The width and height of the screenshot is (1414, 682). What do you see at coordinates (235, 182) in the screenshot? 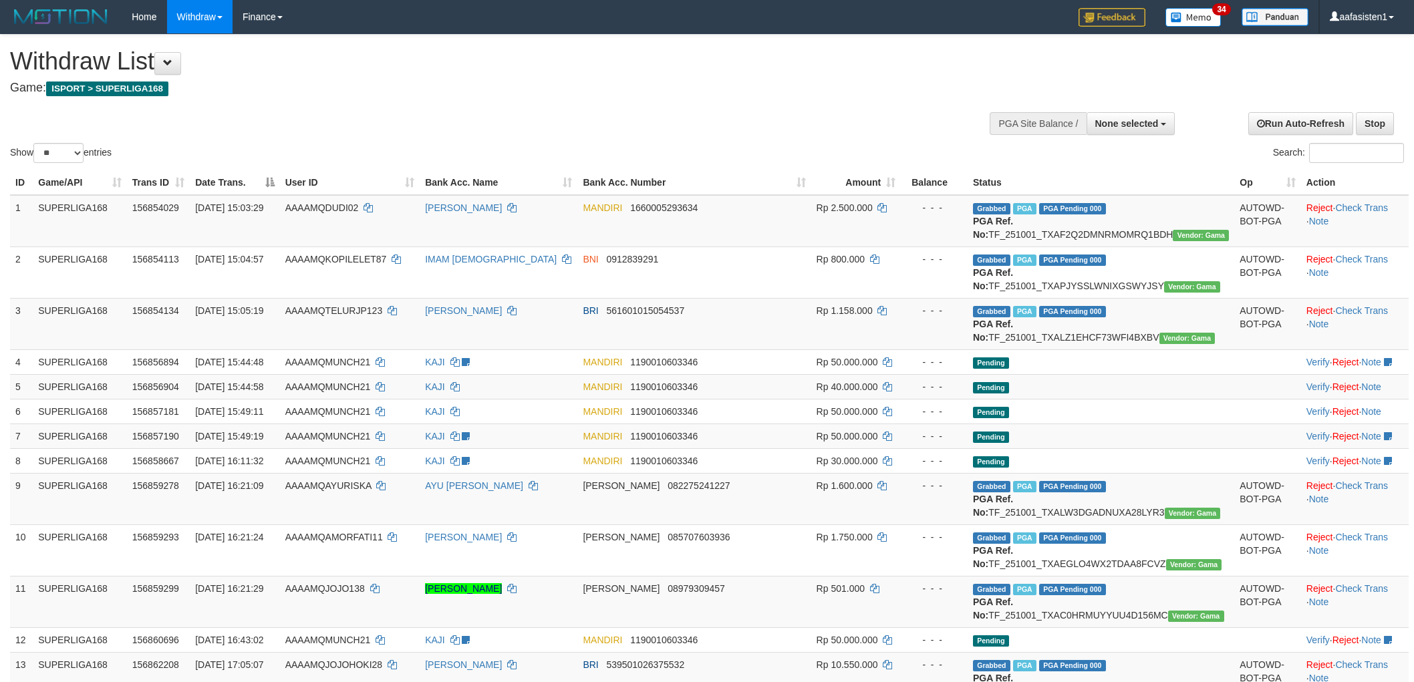
I see `th: Date Trans.: activate to sort column descending` at bounding box center [235, 182].